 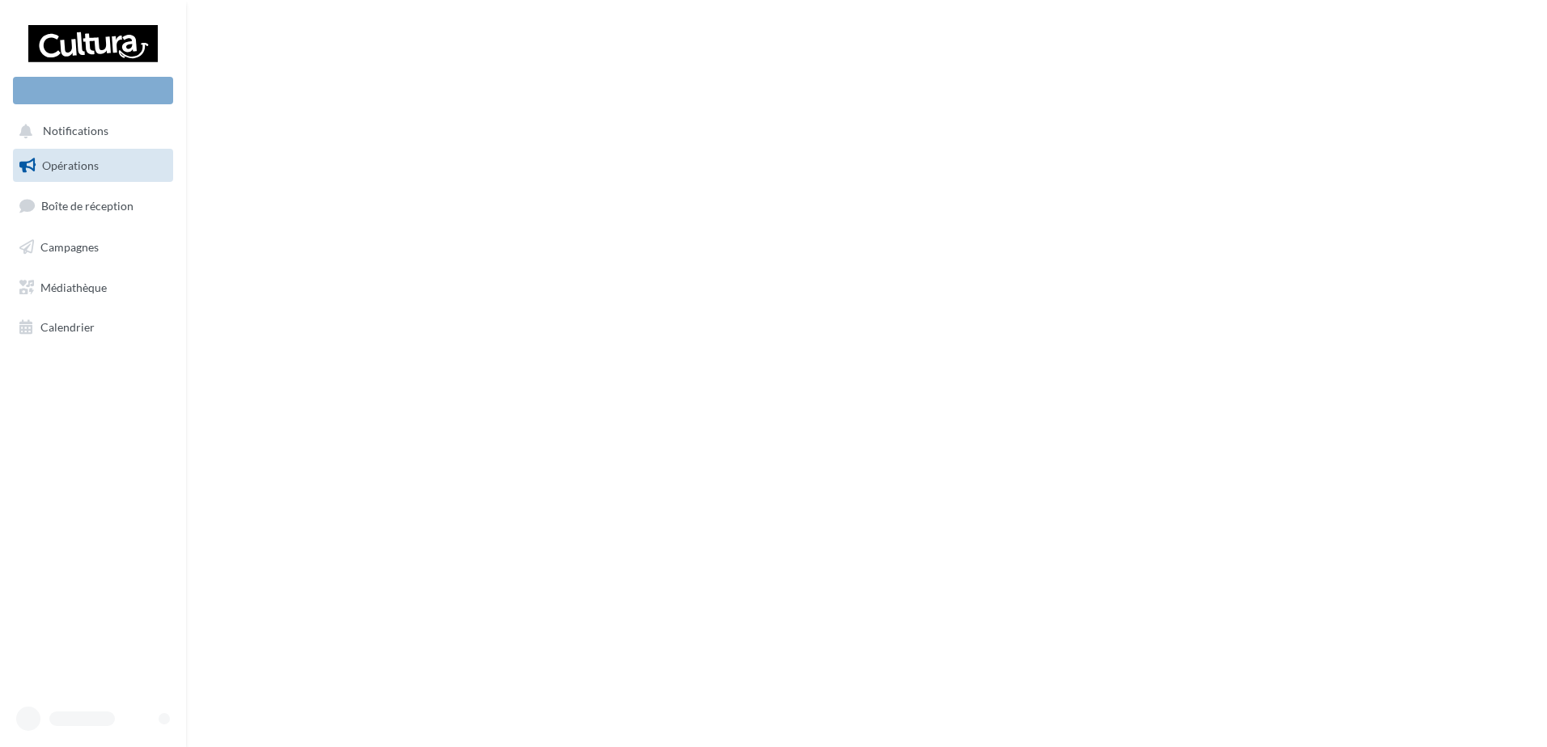 What do you see at coordinates (87, 205) in the screenshot?
I see `span: Boîte de réception` at bounding box center [87, 205].